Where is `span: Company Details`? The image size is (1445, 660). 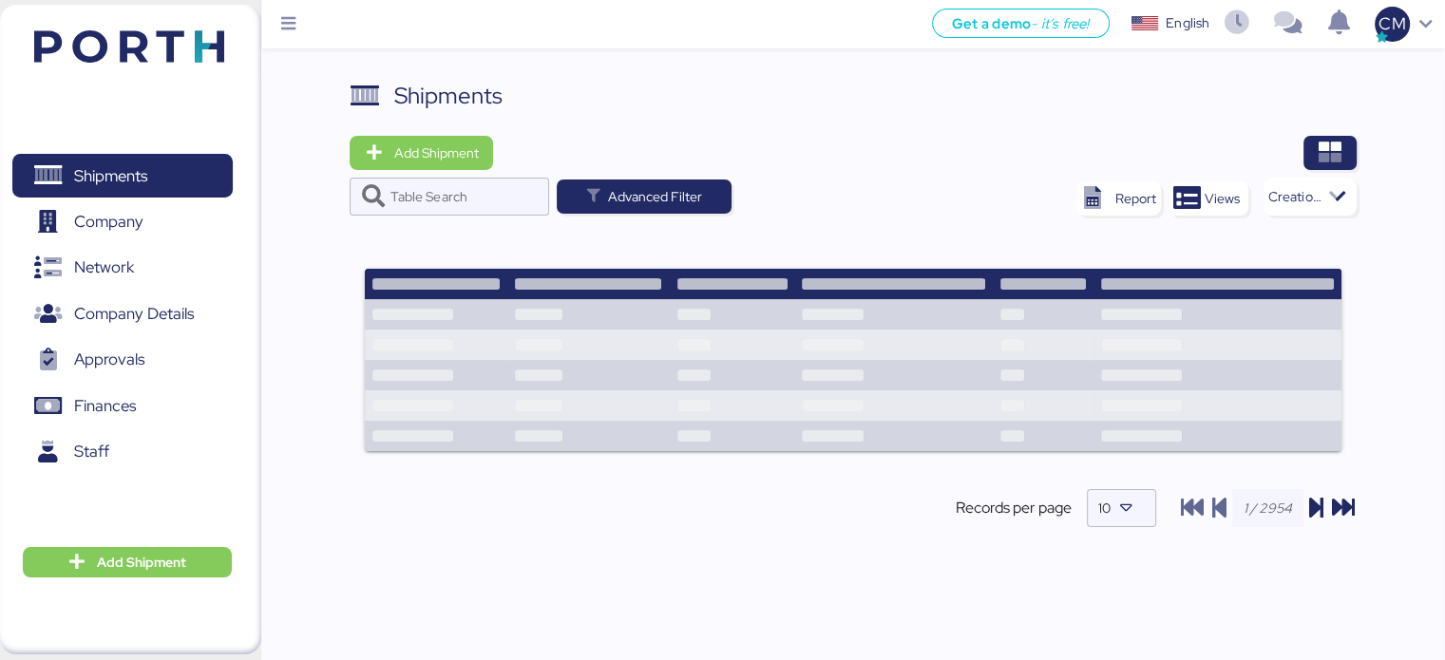 span: Company Details is located at coordinates (134, 313).